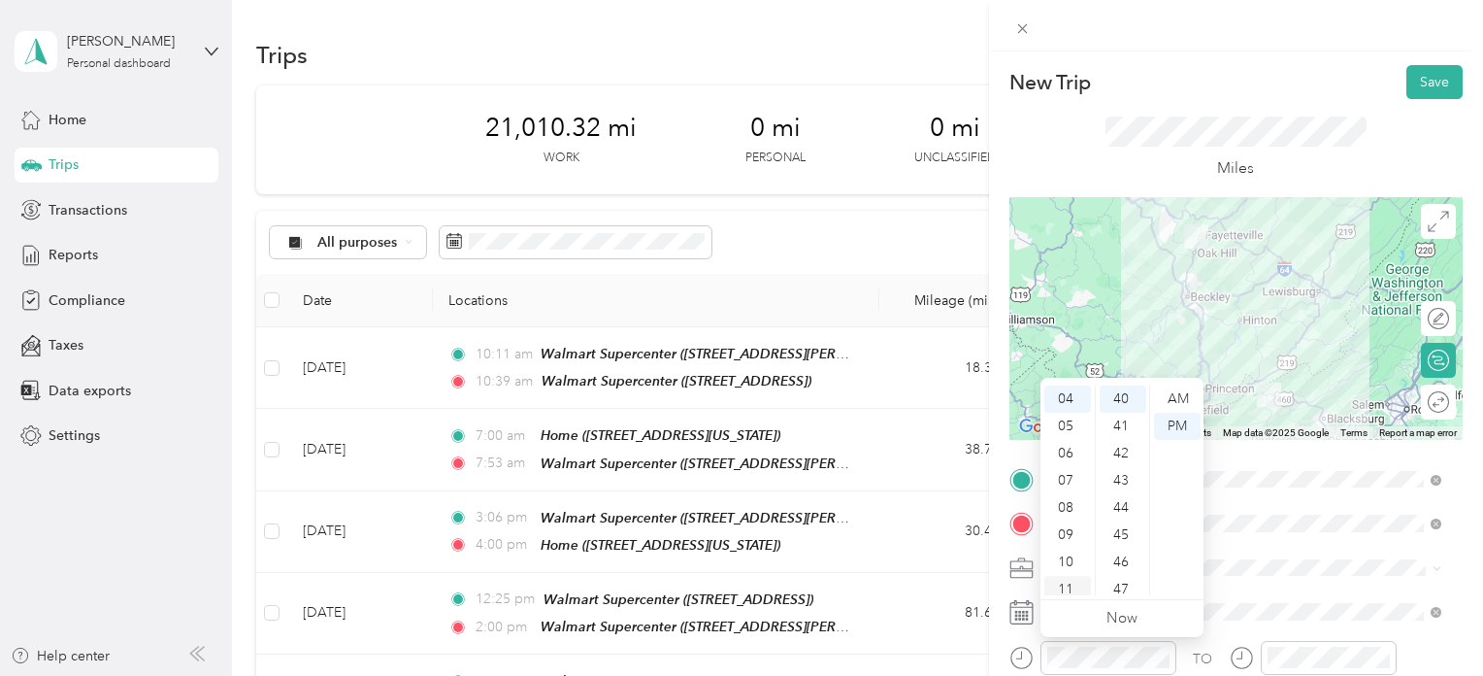 Image resolution: width=1483 pixels, height=676 pixels. Describe the element at coordinates (1435, 82) in the screenshot. I see `button: Save` at that location.